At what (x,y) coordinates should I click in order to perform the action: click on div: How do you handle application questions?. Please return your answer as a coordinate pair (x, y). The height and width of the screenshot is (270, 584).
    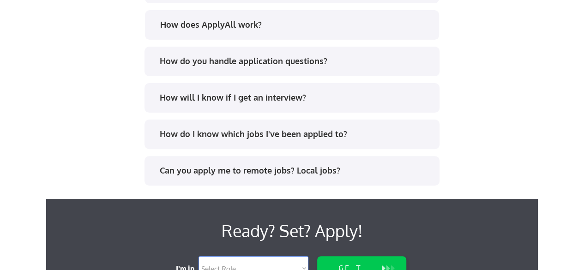
    Looking at the image, I should click on (295, 61).